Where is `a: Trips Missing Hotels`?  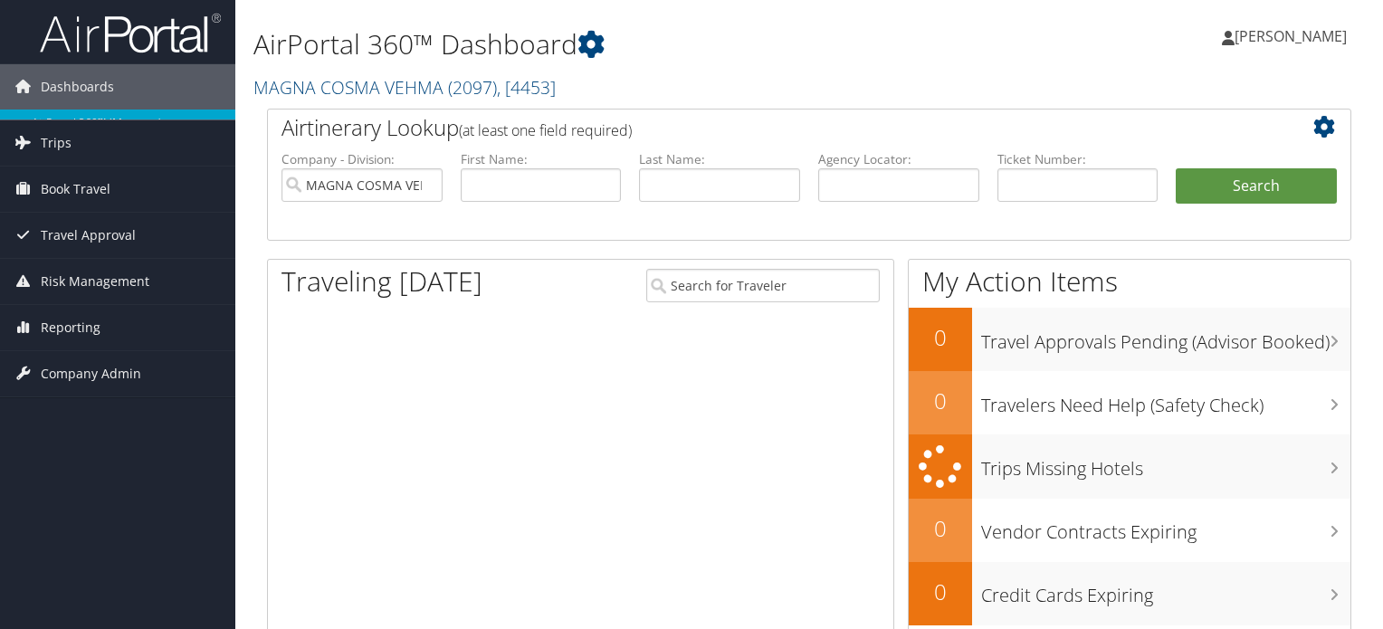
a: Trips Missing Hotels is located at coordinates (1130, 466).